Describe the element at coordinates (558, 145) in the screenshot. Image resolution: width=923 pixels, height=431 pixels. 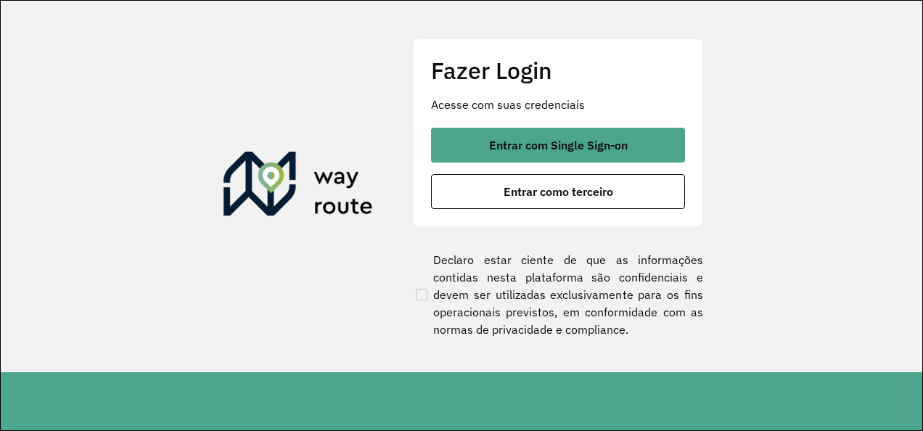
I see `span: Entrar com Single Sign-on` at that location.